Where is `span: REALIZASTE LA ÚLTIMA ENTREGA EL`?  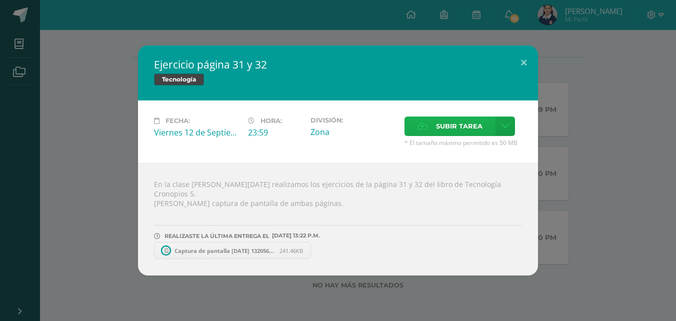 span: REALIZASTE LA ÚLTIMA ENTREGA EL is located at coordinates (217, 236).